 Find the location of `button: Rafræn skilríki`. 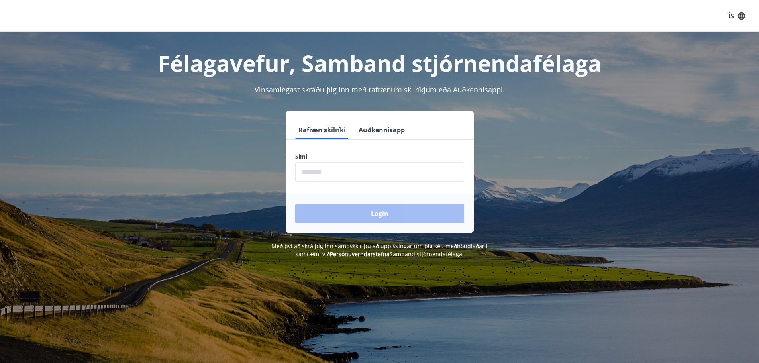

button: Rafræn skilríki is located at coordinates (322, 130).